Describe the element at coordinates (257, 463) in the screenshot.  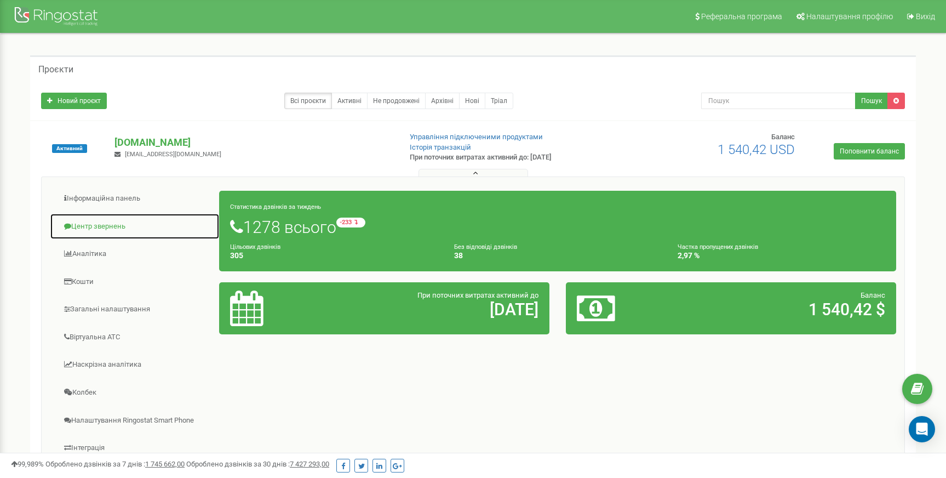
I see `span: Оброблено дзвінків за 30 днів :` at that location.